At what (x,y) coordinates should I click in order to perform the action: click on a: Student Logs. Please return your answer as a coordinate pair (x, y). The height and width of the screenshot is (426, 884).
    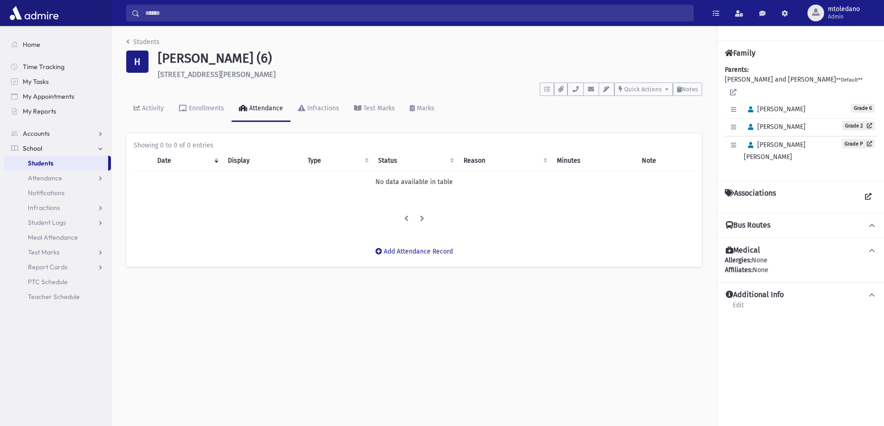
    Looking at the image, I should click on (57, 223).